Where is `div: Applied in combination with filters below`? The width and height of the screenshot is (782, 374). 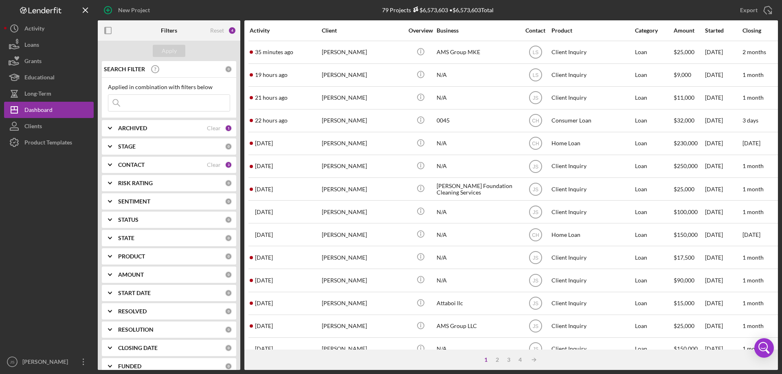
div: Applied in combination with filters below is located at coordinates (169, 87).